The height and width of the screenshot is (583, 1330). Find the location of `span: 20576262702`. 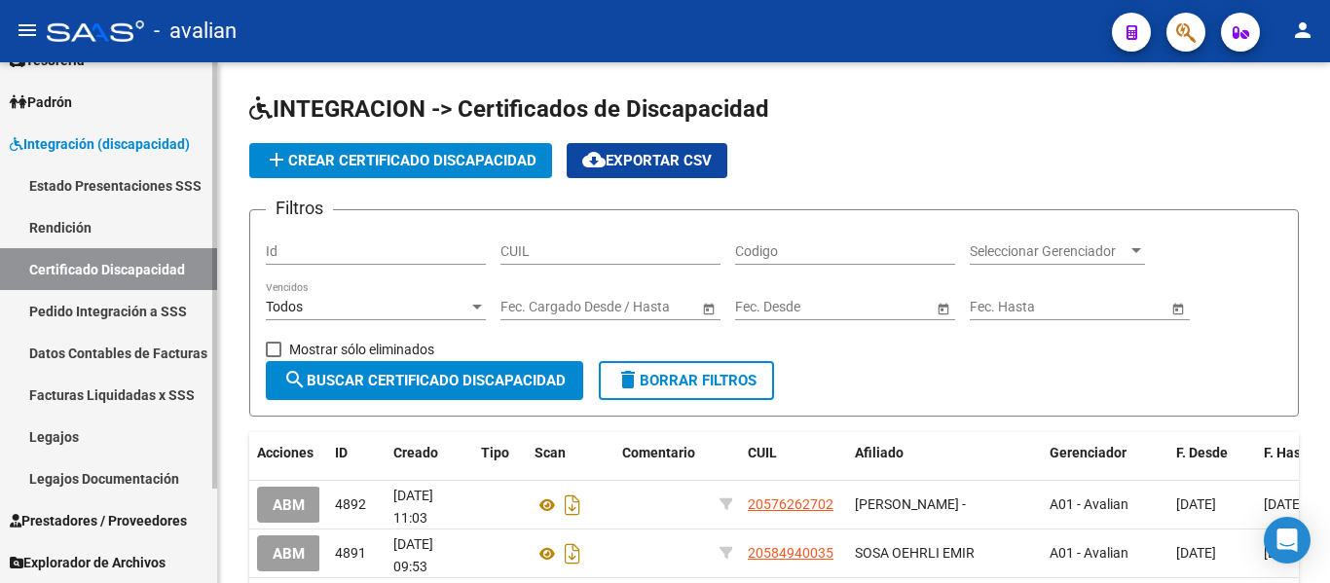

span: 20576262702 is located at coordinates (791, 504).